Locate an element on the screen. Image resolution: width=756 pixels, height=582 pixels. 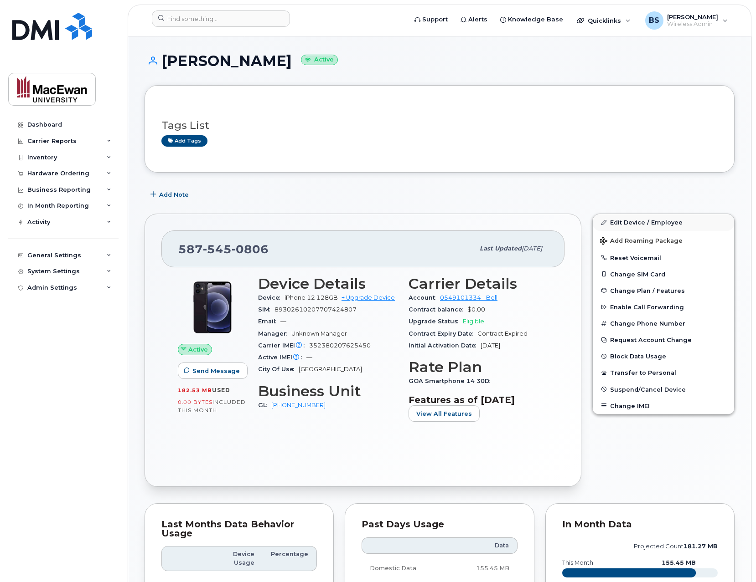
span: View All Features is located at coordinates (444, 414).